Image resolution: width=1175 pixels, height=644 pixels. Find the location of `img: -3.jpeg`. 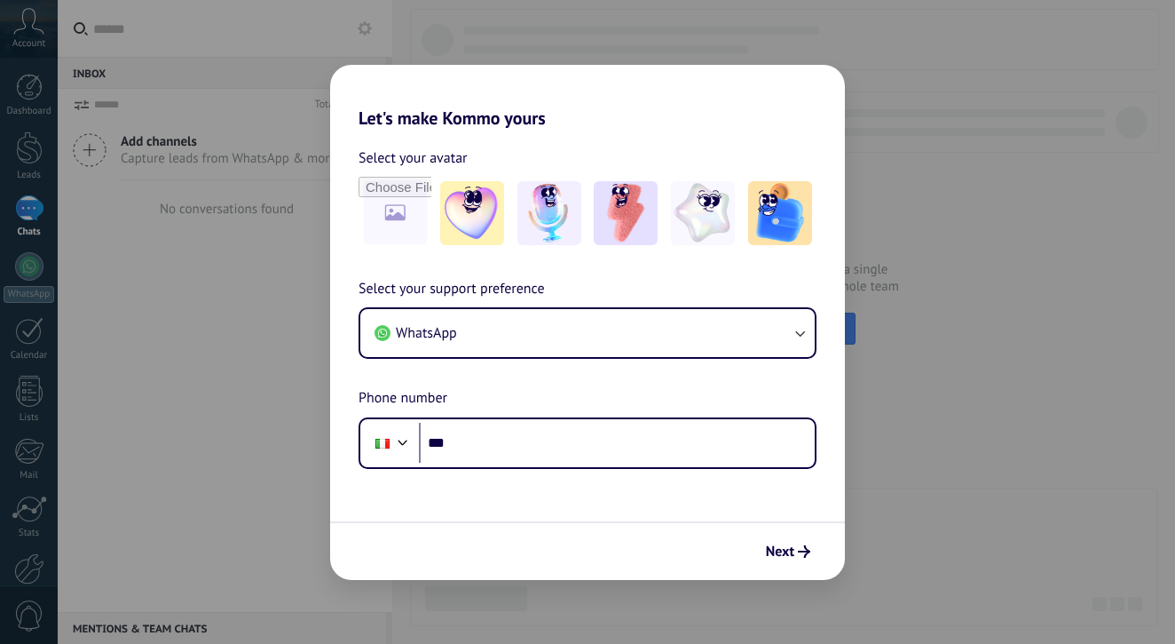

img: -3.jpeg is located at coordinates (626, 213).